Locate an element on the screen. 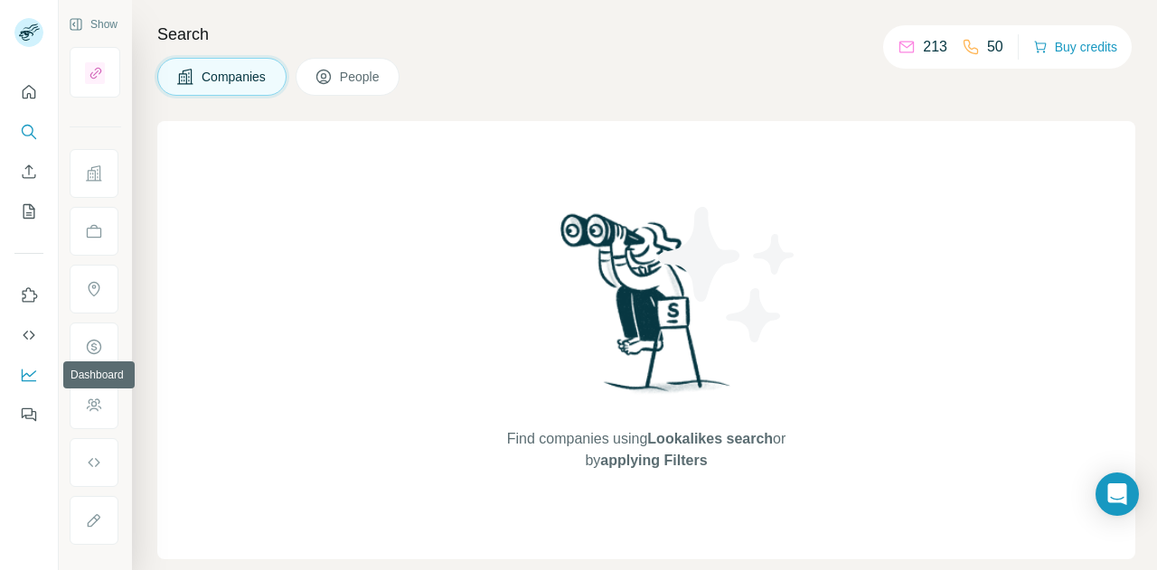 Image resolution: width=1157 pixels, height=570 pixels. button: Use Surfe on LinkedIn is located at coordinates (29, 295).